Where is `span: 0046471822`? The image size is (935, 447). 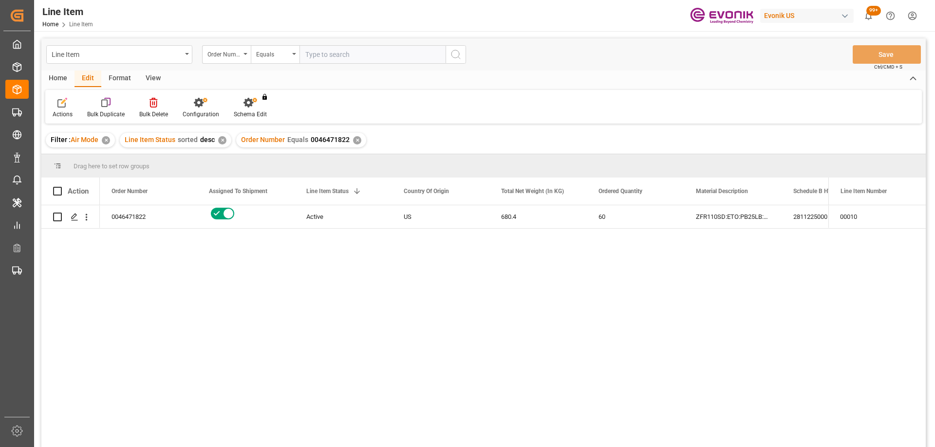
span: 0046471822 is located at coordinates (330, 140).